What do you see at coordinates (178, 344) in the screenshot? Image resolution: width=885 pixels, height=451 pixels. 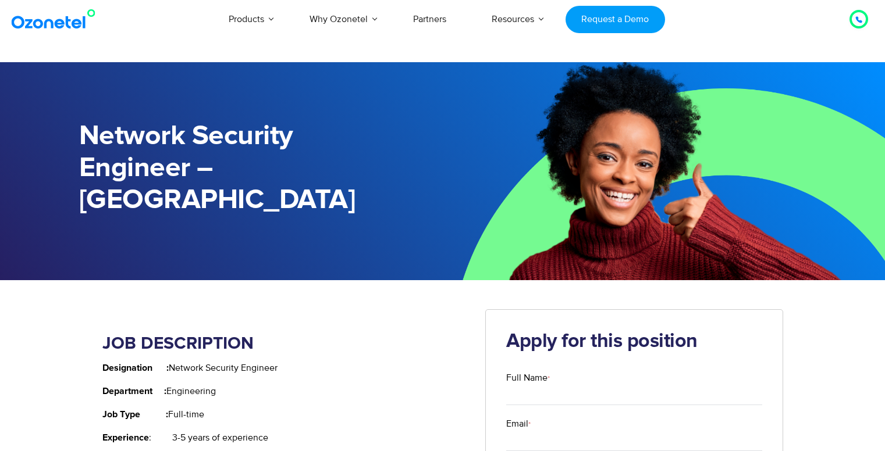 I see `strong: JOB DESCRIPTION` at bounding box center [178, 344].